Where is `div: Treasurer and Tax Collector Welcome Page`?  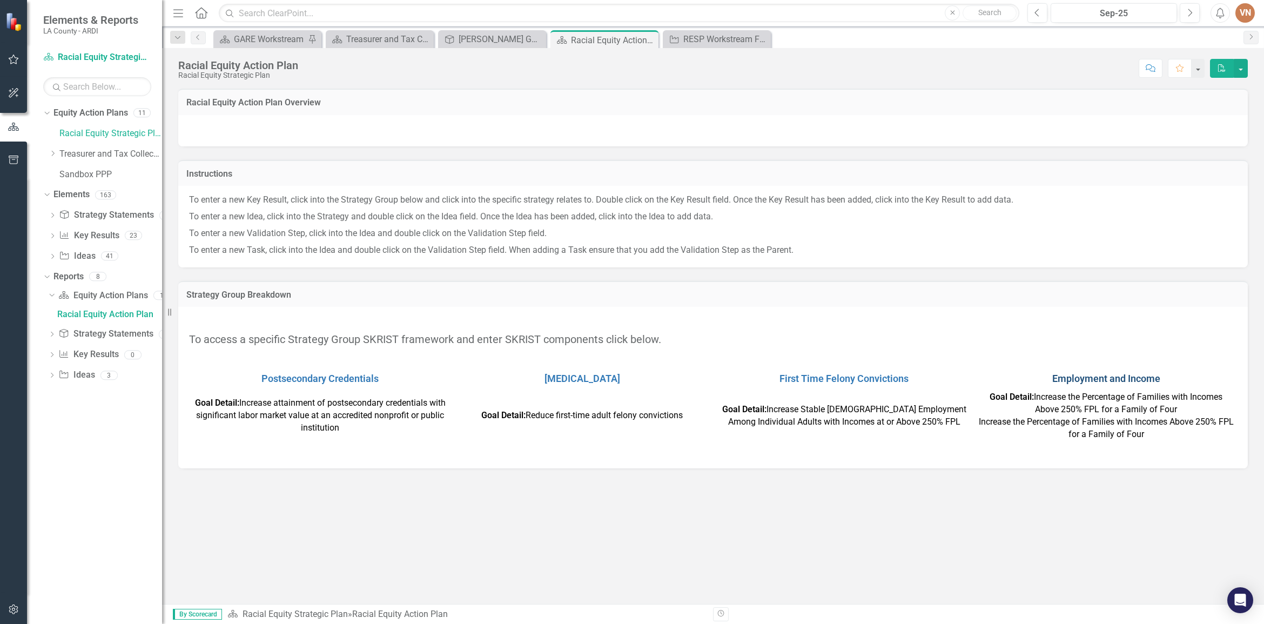 div: Treasurer and Tax Collector Welcome Page is located at coordinates (388, 39).